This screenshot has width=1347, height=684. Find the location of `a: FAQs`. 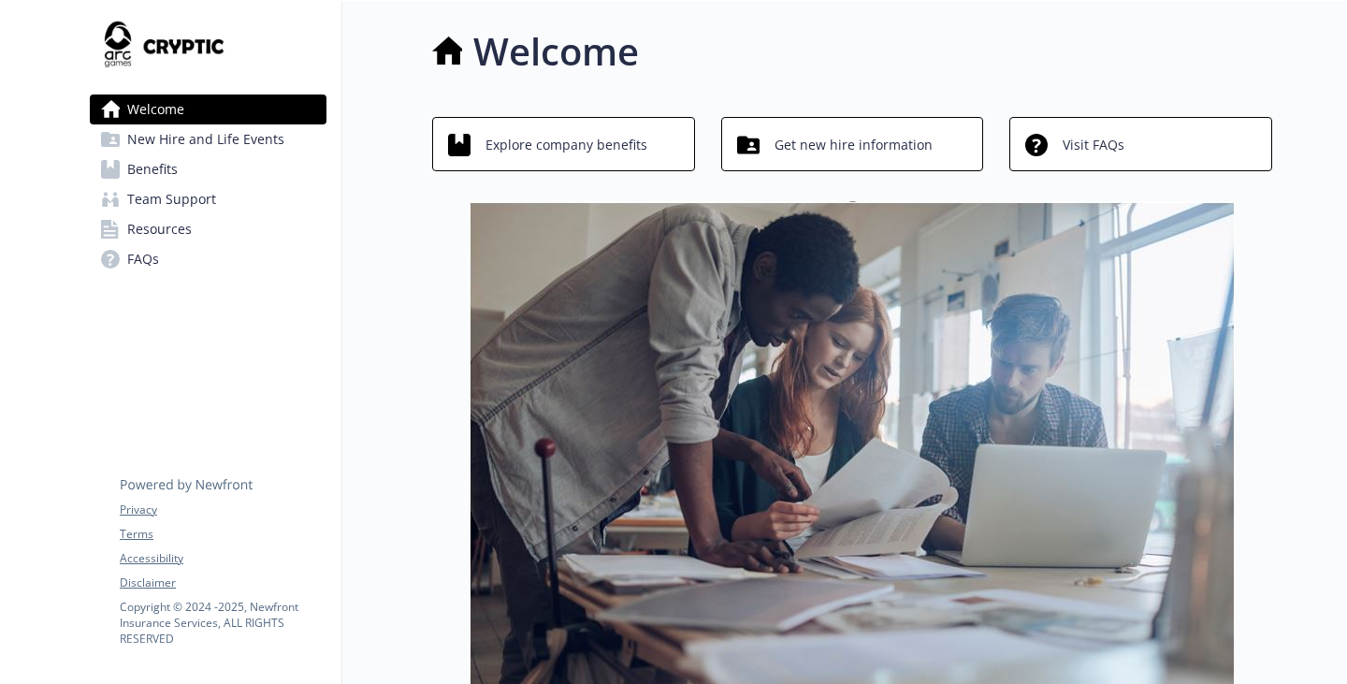

a: FAQs is located at coordinates (208, 259).